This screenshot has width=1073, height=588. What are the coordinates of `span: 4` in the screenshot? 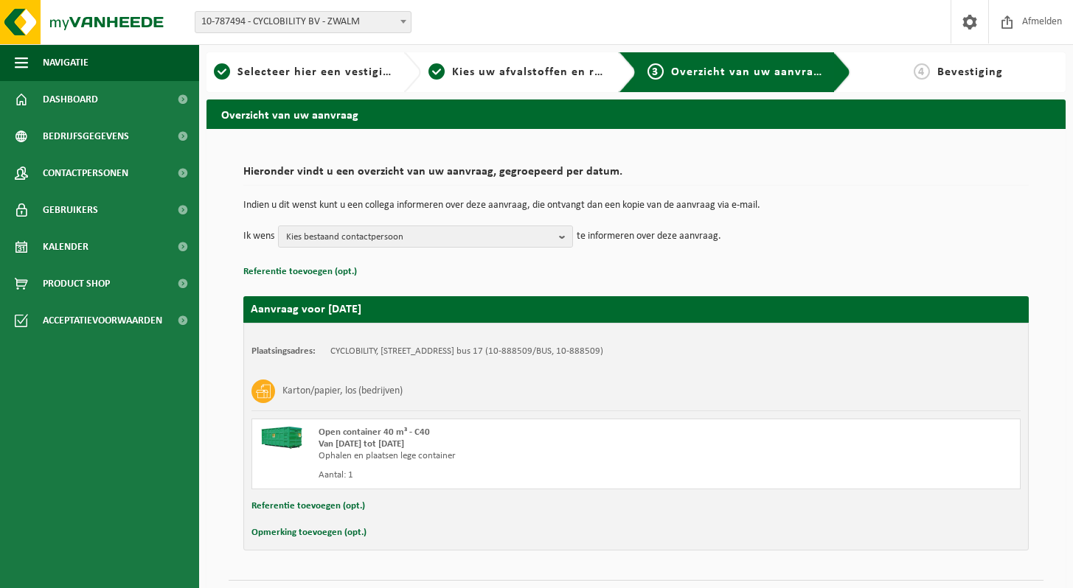 It's located at (921, 72).